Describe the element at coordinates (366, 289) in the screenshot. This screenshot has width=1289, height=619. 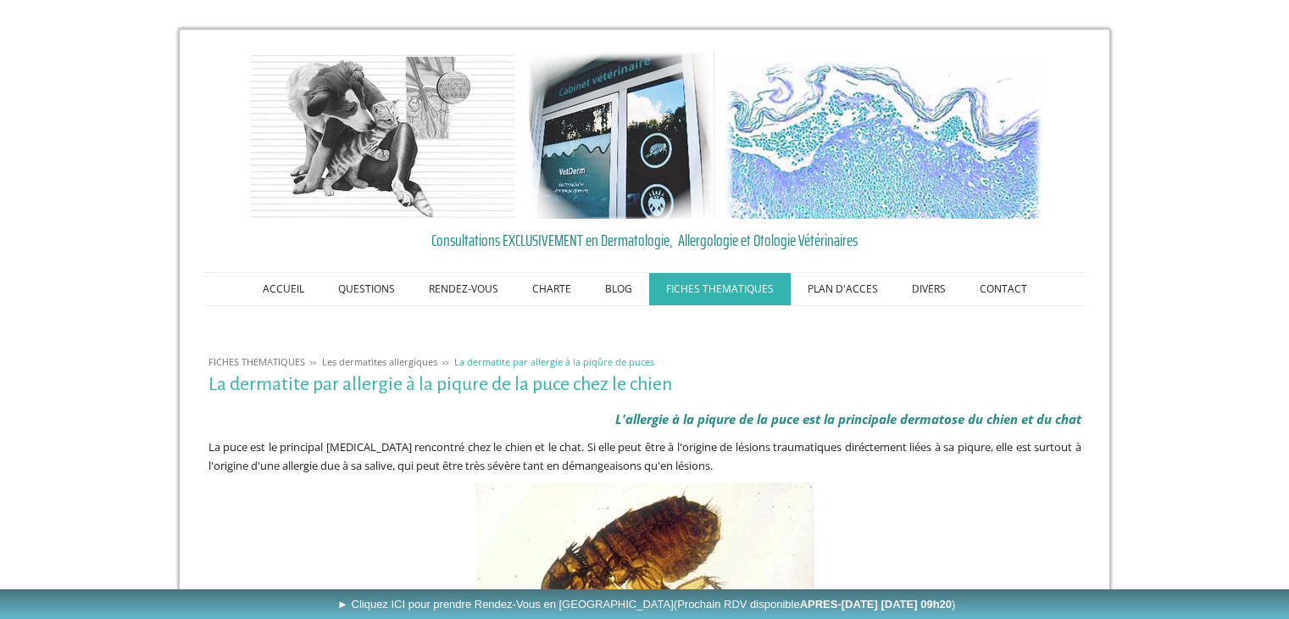
I see `a: QUESTIONS` at that location.